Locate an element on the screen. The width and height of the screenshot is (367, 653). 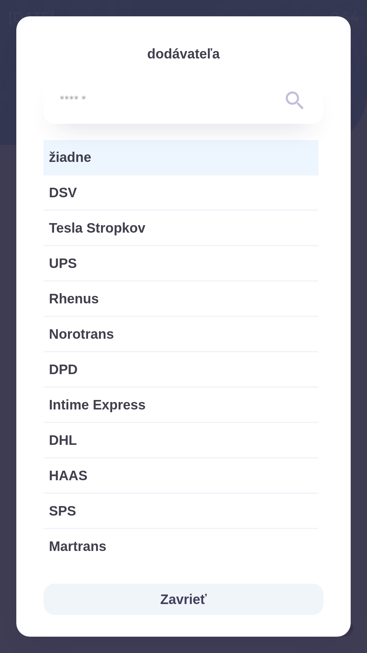
div: Norotrans is located at coordinates (181, 334).